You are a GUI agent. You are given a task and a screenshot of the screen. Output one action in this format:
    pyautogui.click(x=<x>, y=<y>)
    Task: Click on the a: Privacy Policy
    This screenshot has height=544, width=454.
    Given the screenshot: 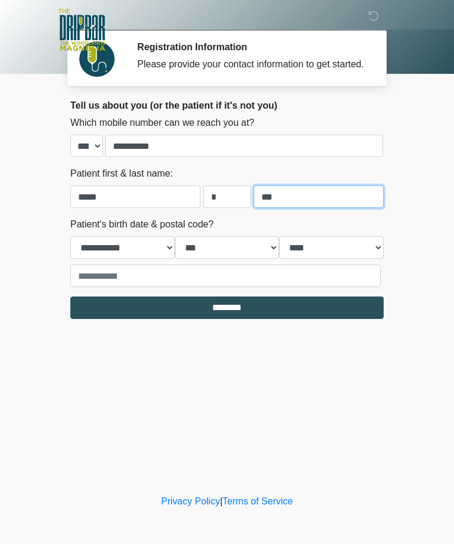 What is the action you would take?
    pyautogui.click(x=191, y=501)
    